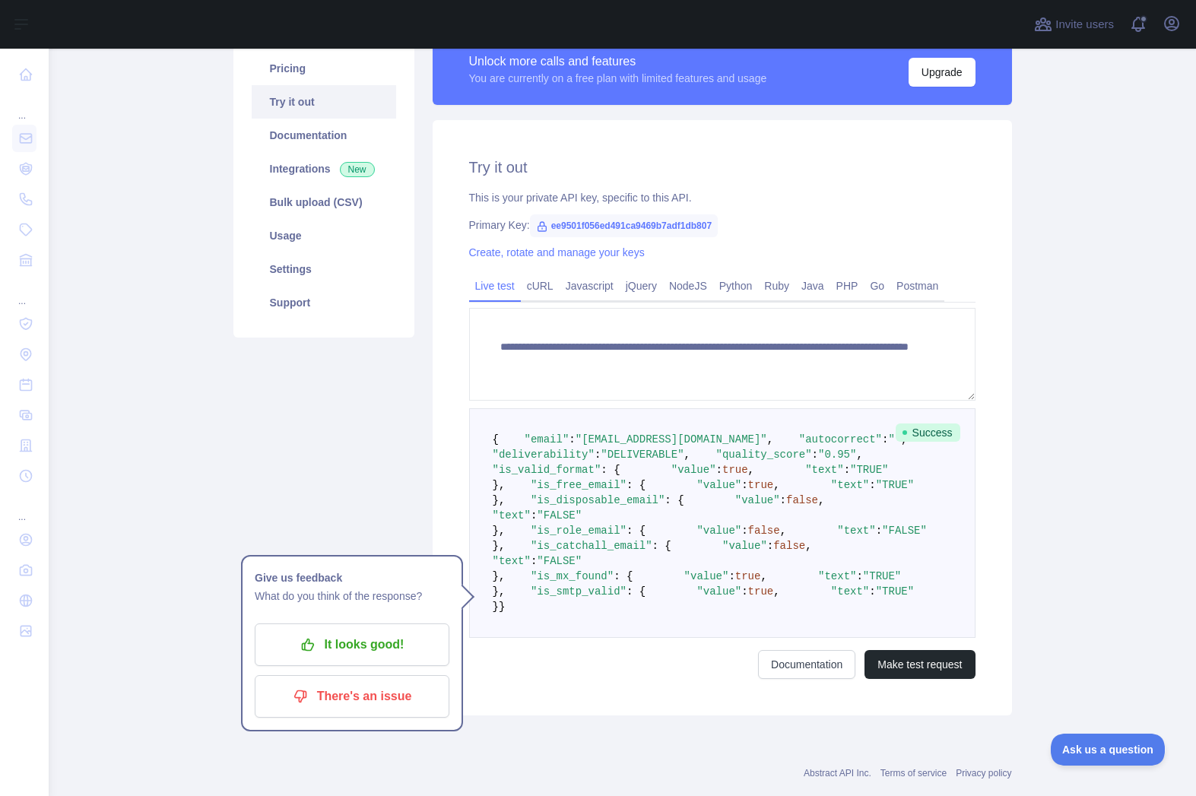 The image size is (1196, 796). Describe the element at coordinates (352, 645) in the screenshot. I see `p: It looks good!` at that location.